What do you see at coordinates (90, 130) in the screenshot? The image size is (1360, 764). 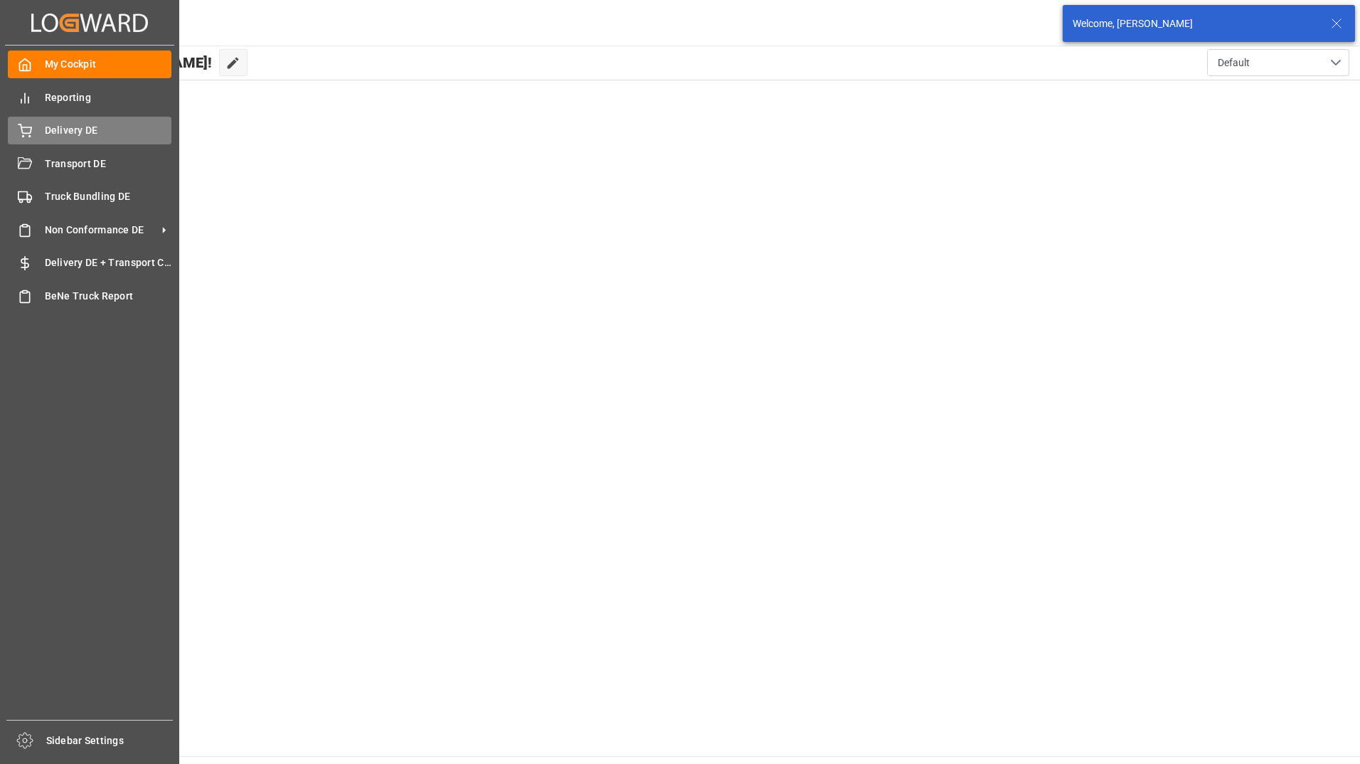 I see `a: Delivery DE` at bounding box center [90, 130].